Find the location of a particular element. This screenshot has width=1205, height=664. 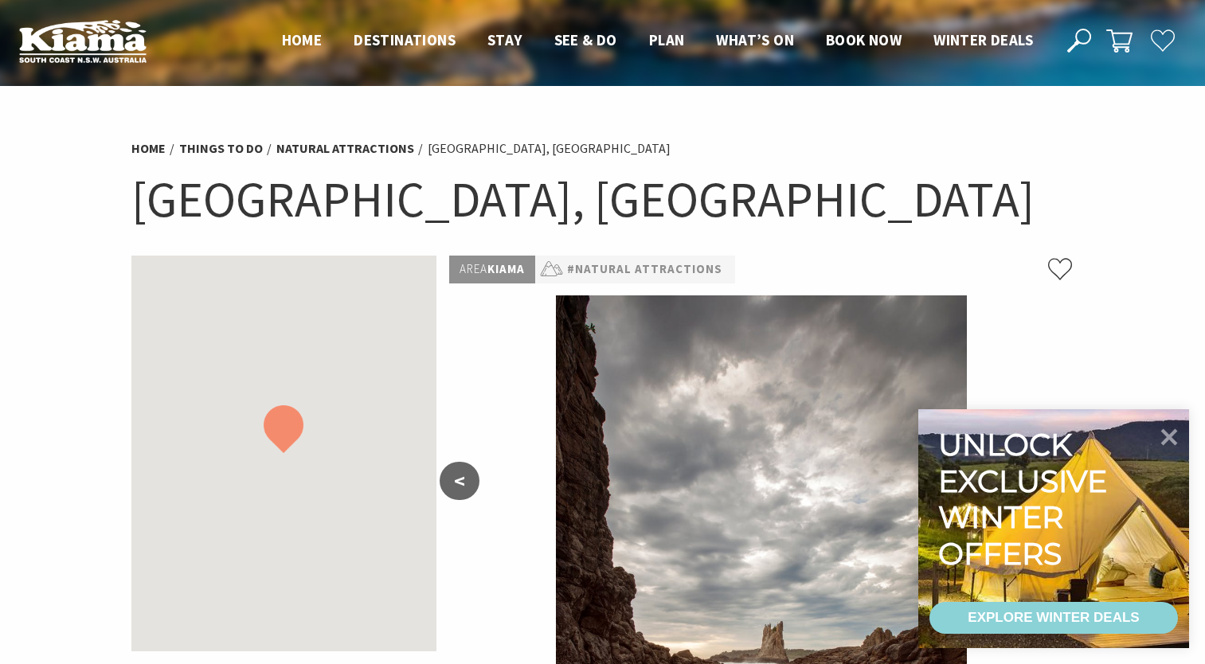

span: See & Do is located at coordinates (585, 40).